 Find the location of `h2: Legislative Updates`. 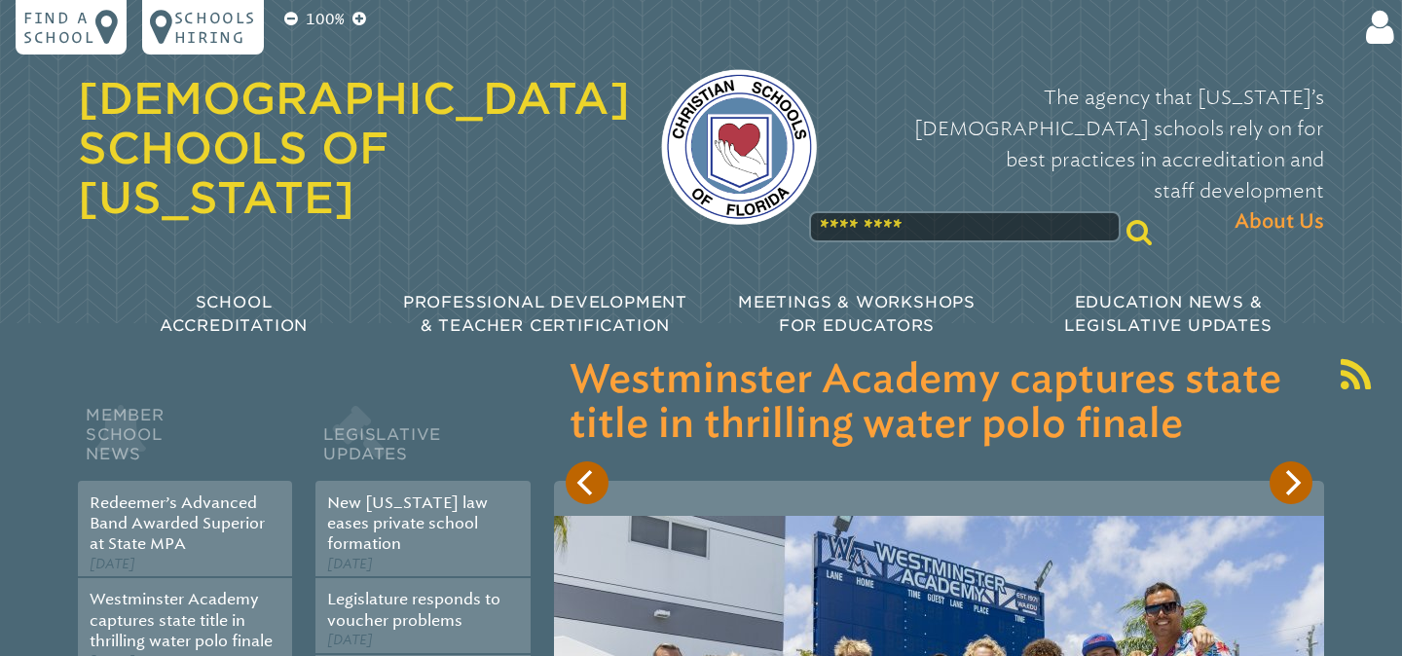

h2: Legislative Updates is located at coordinates (423, 441).